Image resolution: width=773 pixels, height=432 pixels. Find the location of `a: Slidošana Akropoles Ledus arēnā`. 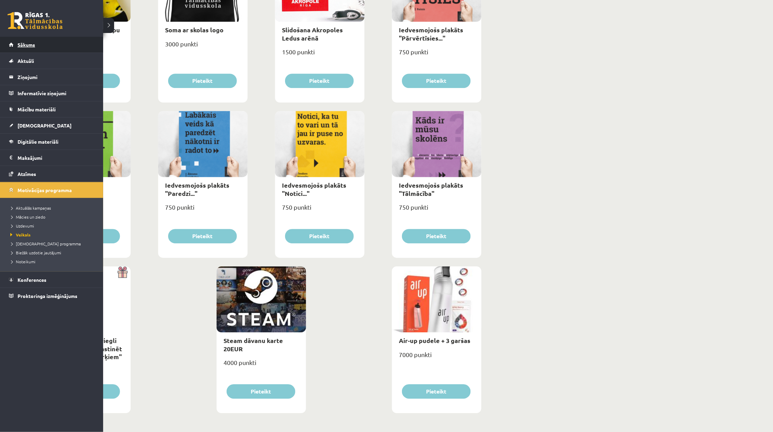

a: Slidošana Akropoles Ledus arēnā is located at coordinates (312, 34).